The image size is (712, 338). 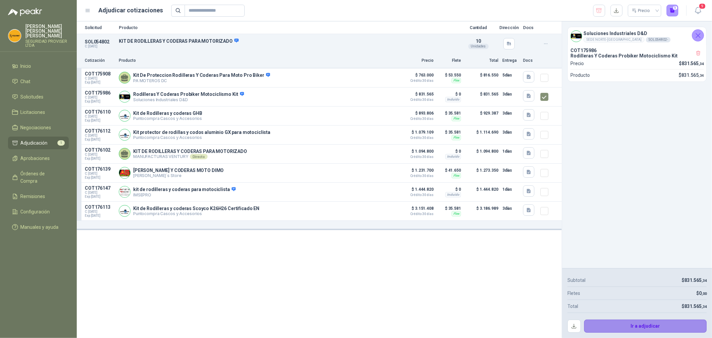 I want to click on p: Docs, so click(x=530, y=60).